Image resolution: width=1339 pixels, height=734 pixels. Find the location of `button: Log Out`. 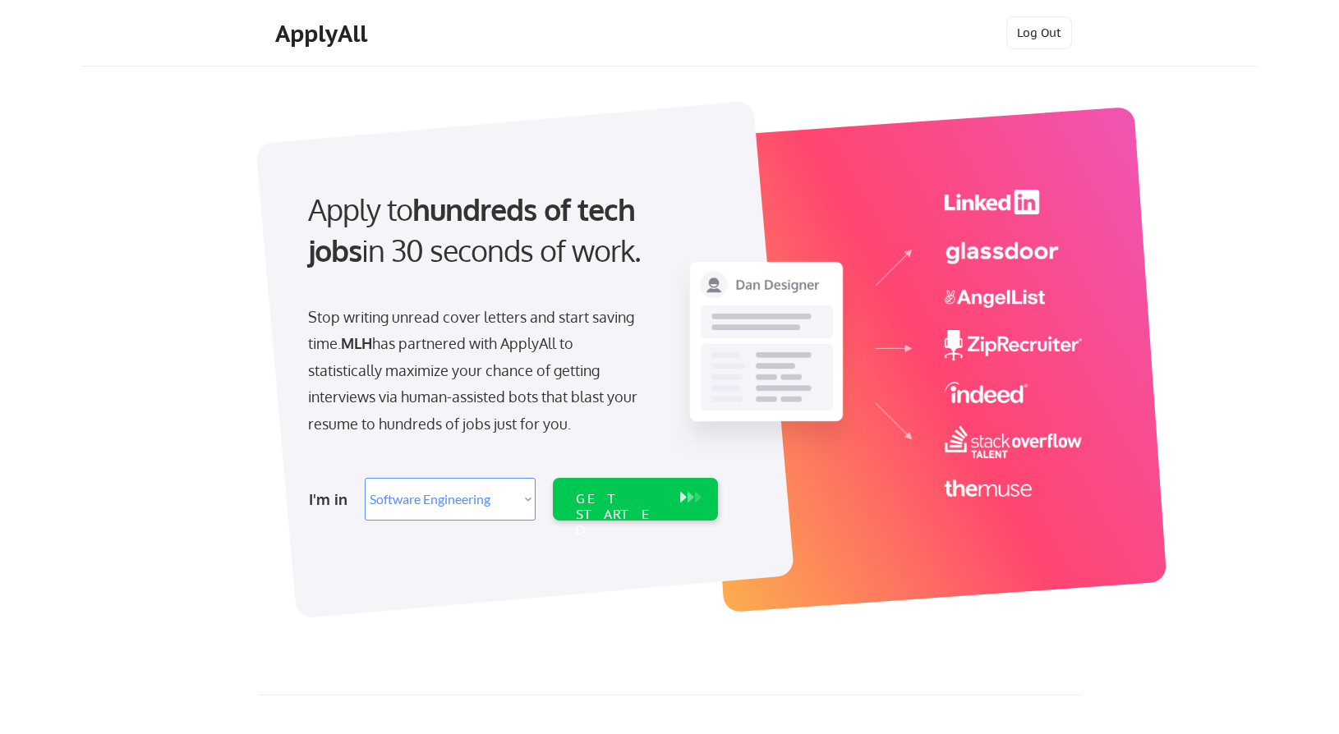

button: Log Out is located at coordinates (1039, 33).